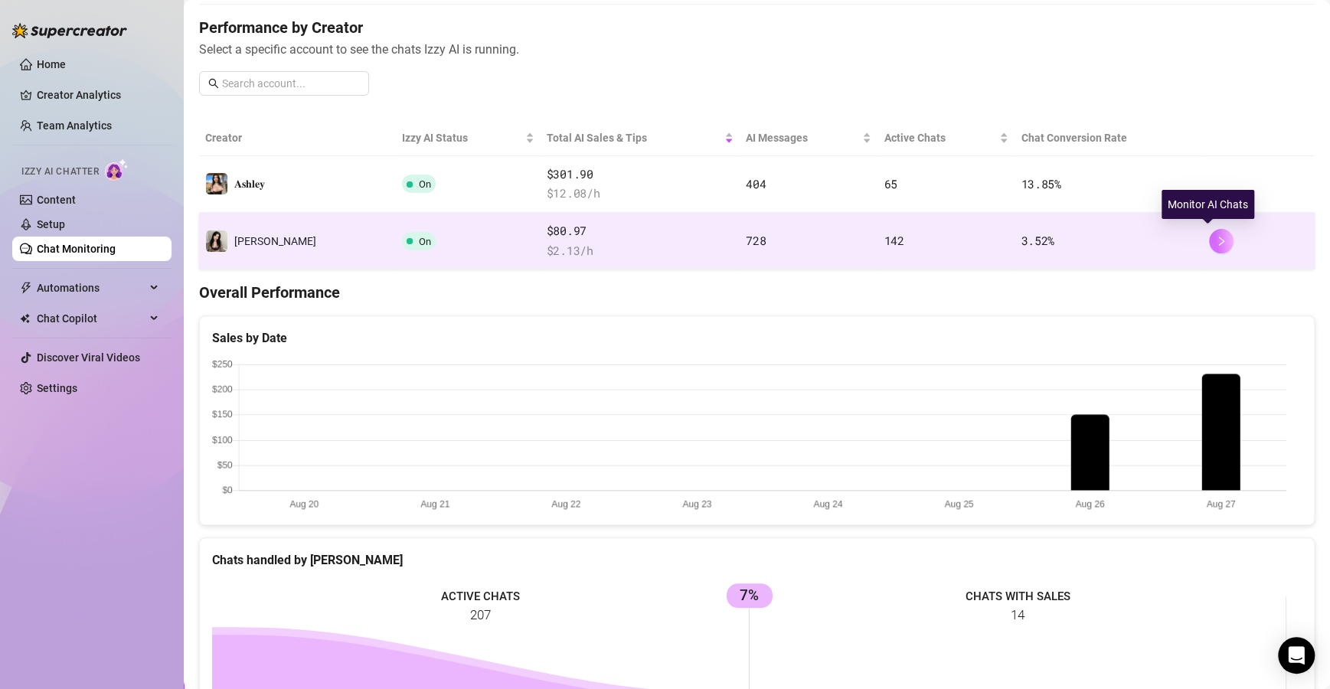 The height and width of the screenshot is (689, 1330). What do you see at coordinates (756, 184) in the screenshot?
I see `span: 404` at bounding box center [756, 184].